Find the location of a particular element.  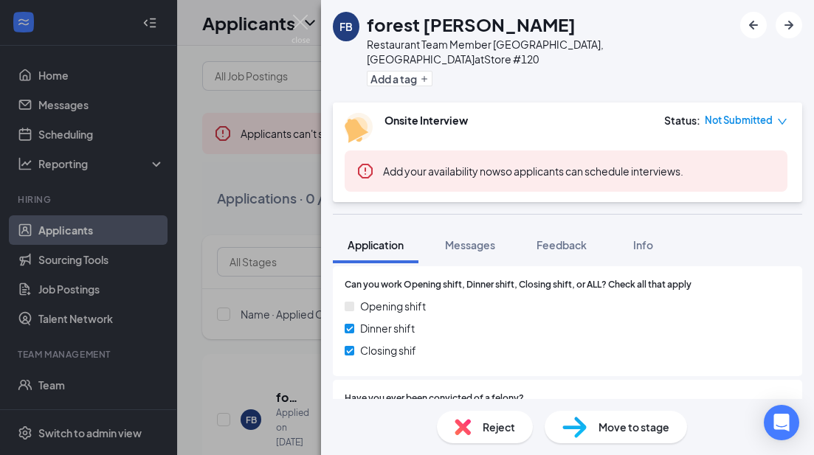

b: Onsite Interview is located at coordinates (426, 120).